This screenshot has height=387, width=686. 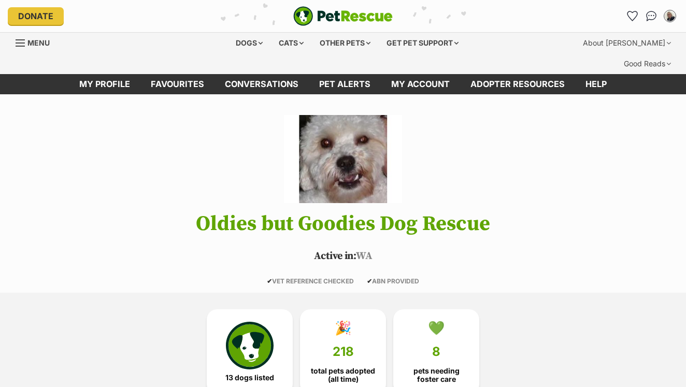 What do you see at coordinates (36, 16) in the screenshot?
I see `a: Donate` at bounding box center [36, 16].